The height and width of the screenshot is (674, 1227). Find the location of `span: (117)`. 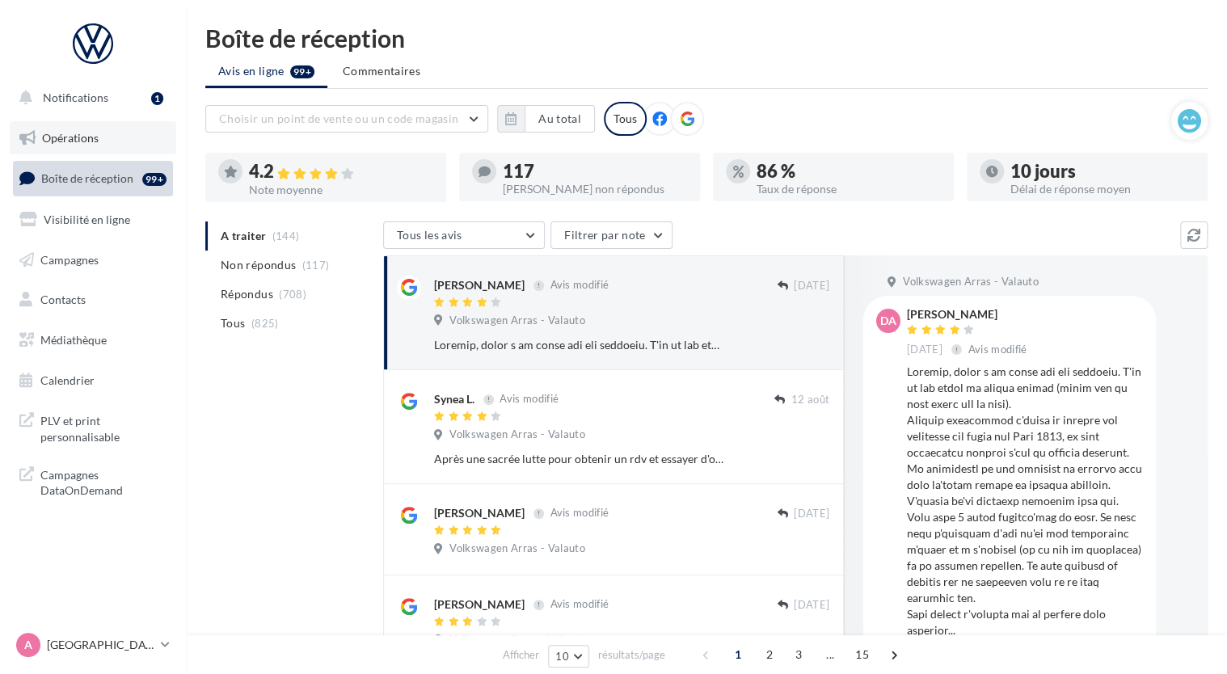

span: (117) is located at coordinates (316, 265).